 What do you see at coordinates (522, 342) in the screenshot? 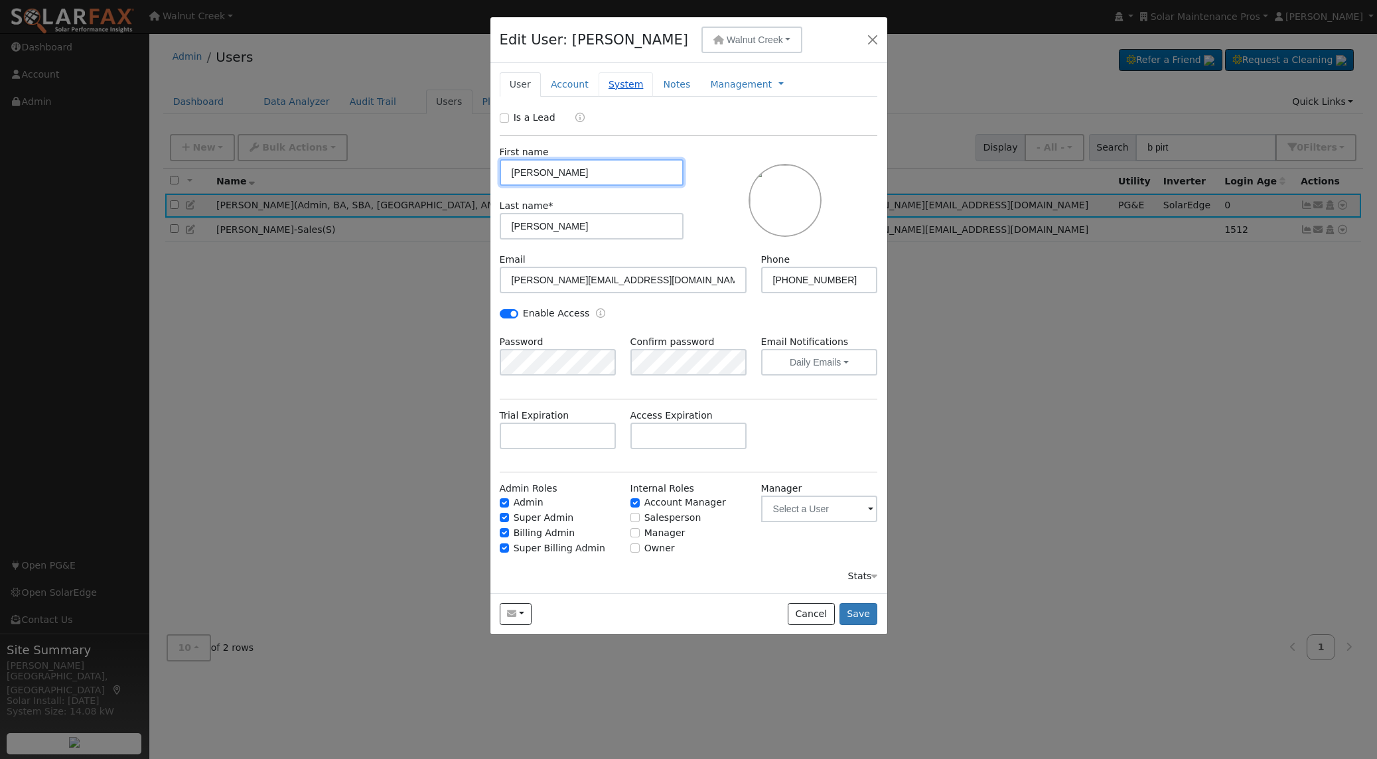
I see `label: Password` at bounding box center [522, 342].